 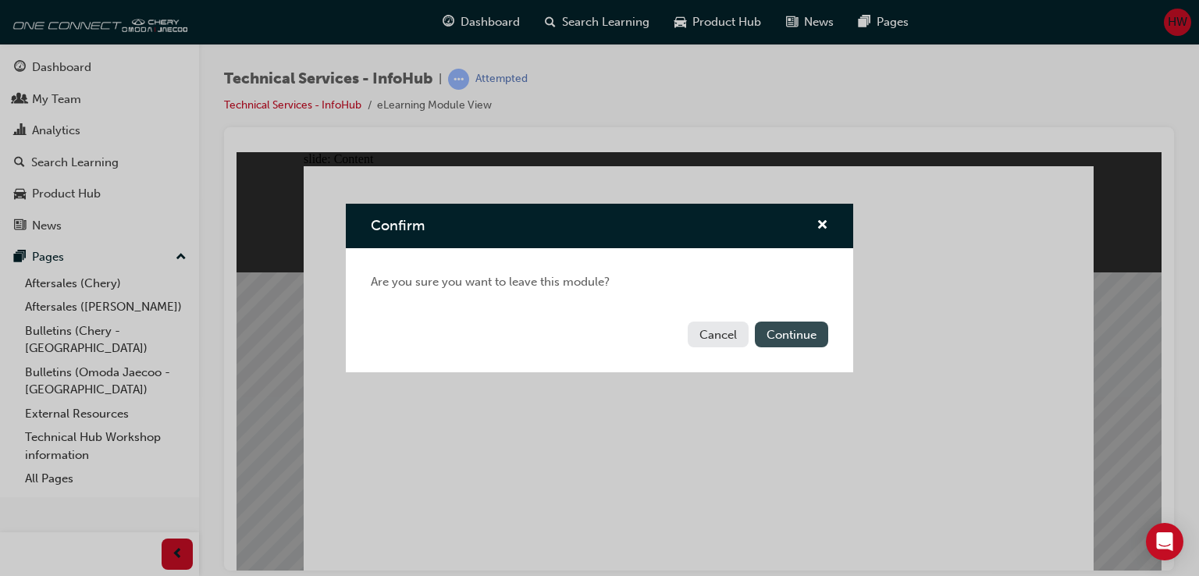 I want to click on div: Are you sure you want to leave this module?, so click(x=600, y=282).